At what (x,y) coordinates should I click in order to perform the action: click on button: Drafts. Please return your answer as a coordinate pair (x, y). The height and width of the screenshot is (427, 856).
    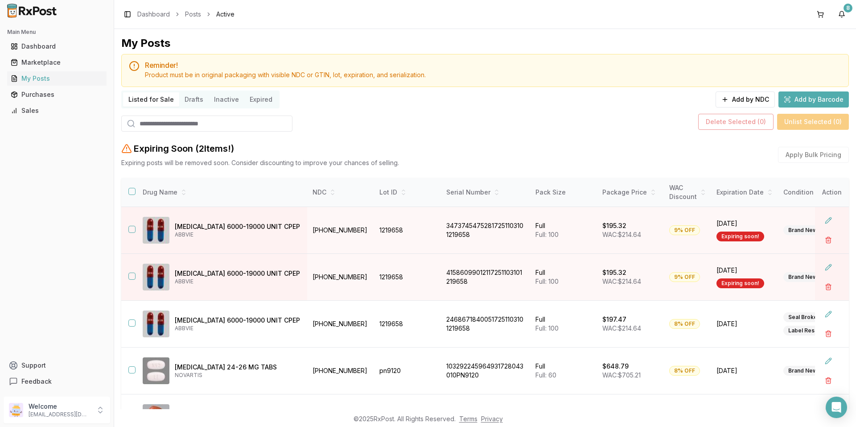
    Looking at the image, I should click on (194, 99).